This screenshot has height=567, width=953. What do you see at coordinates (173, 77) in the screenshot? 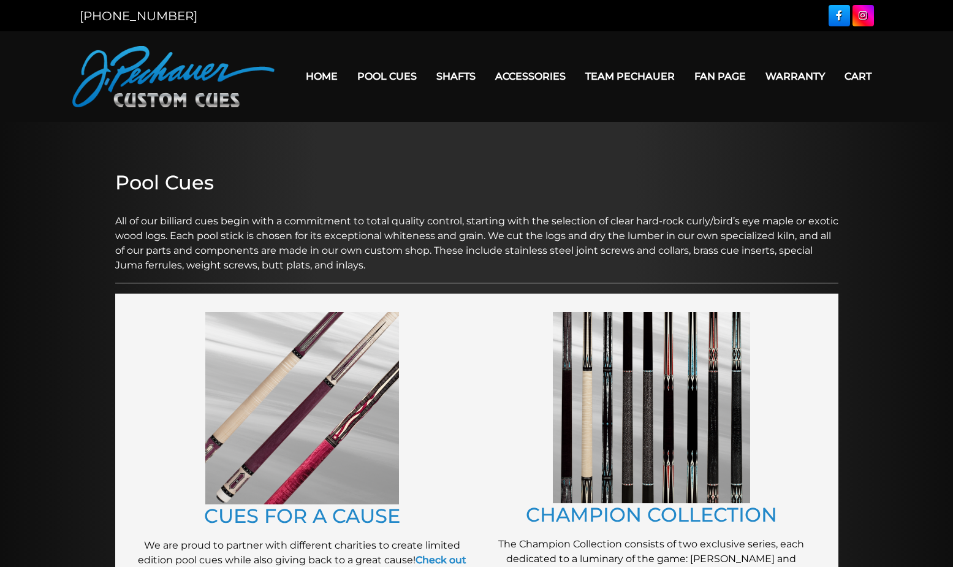
I see `img: Pechauer Custom Cues` at bounding box center [173, 77].